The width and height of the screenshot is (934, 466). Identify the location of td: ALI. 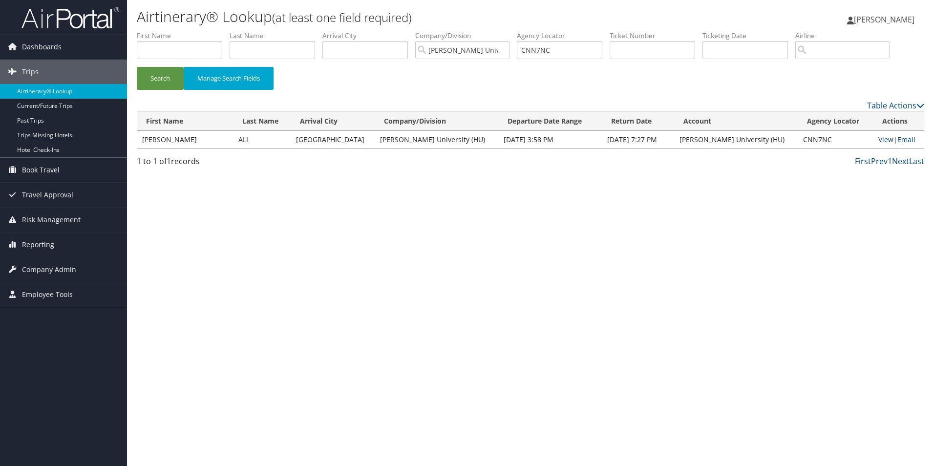
(262, 140).